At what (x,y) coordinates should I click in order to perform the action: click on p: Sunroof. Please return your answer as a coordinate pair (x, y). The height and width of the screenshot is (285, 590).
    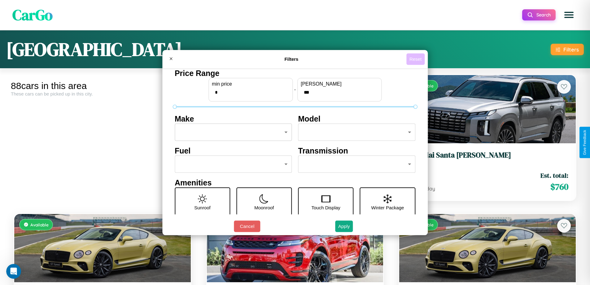
    Looking at the image, I should click on (202, 207).